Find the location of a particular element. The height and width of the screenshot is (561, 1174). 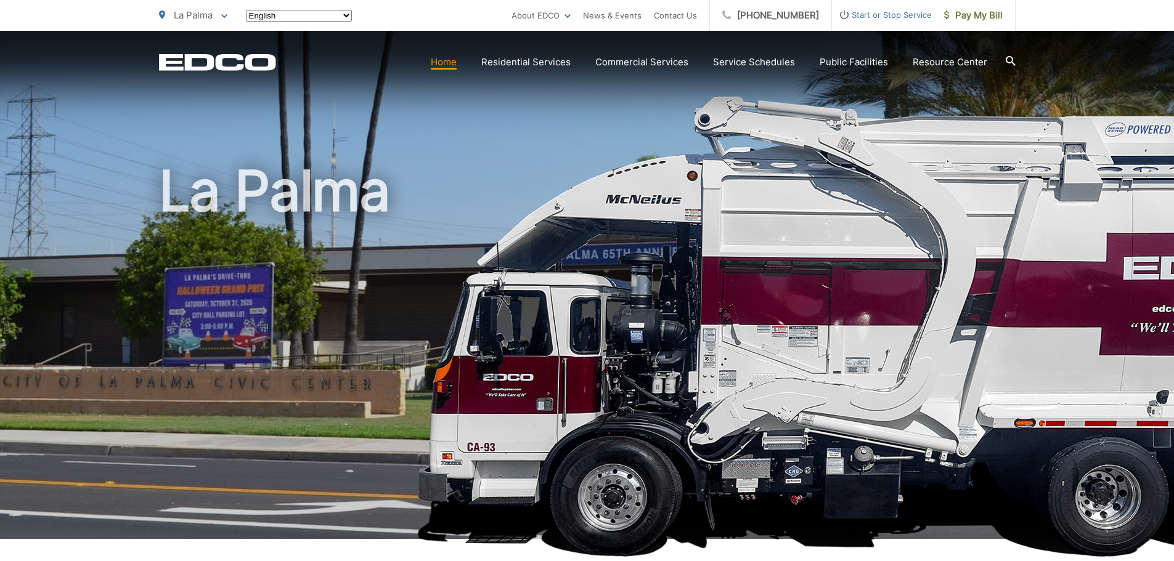

a: Home is located at coordinates (444, 62).